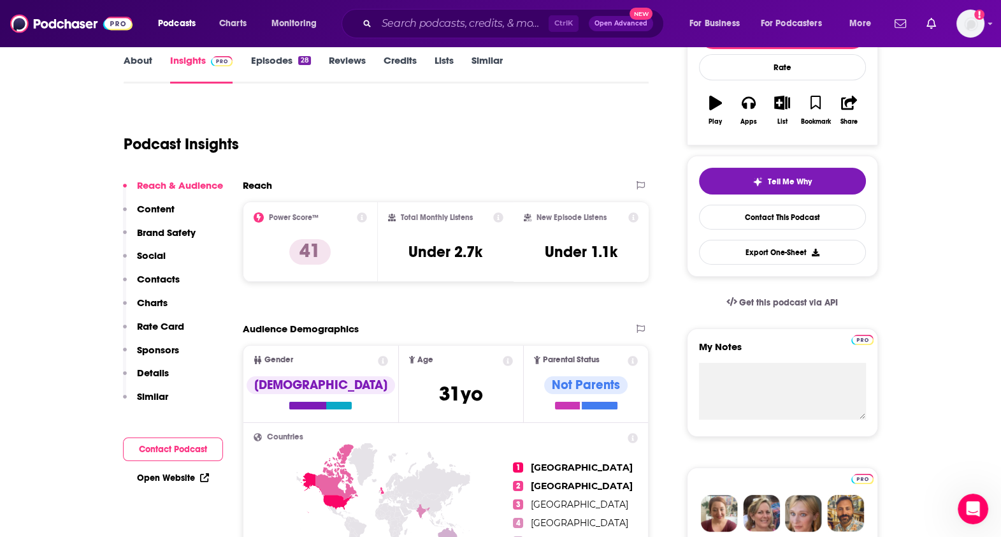 The height and width of the screenshot is (537, 1001). What do you see at coordinates (400, 69) in the screenshot?
I see `a: Credits` at bounding box center [400, 69].